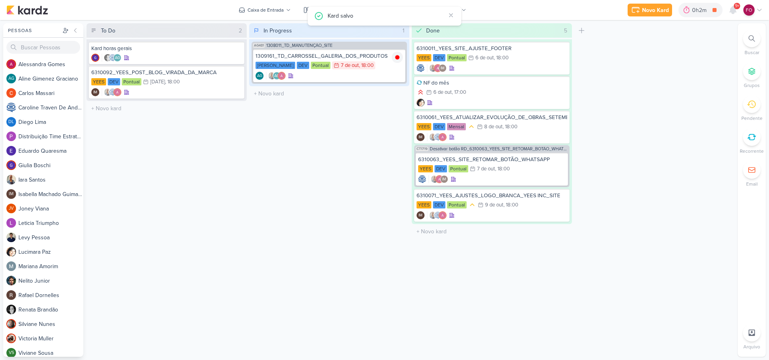  What do you see at coordinates (111, 92) in the screenshot?
I see `div: Colaboradores: Iara Santos, Caroline Traven De Andrade, Alessandra Gomes` at bounding box center [111, 92].